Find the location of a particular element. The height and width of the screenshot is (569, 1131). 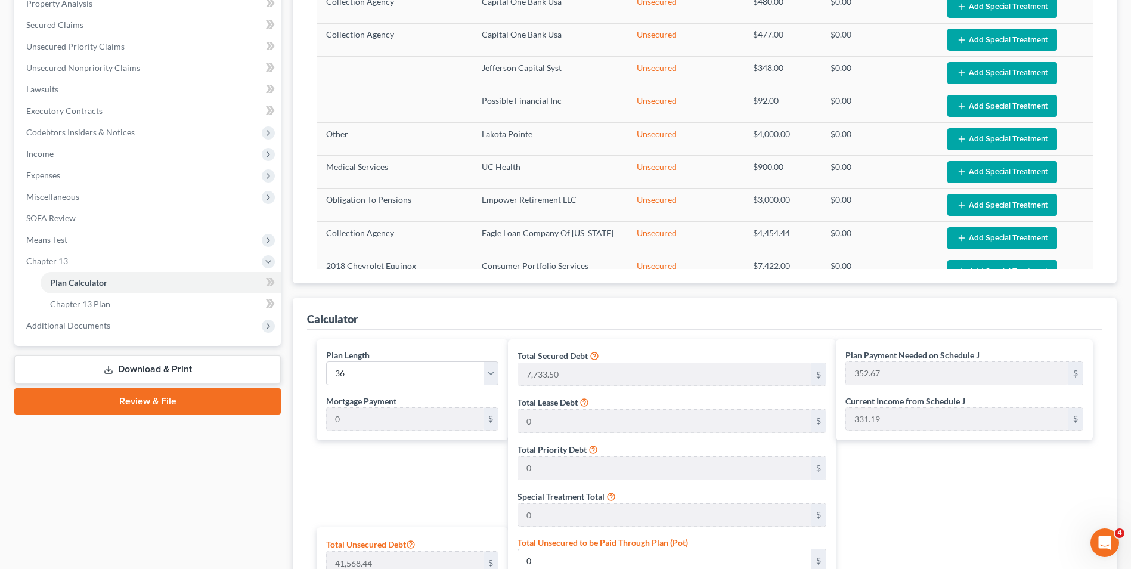

span: Chapter 13 Plan is located at coordinates (80, 303).